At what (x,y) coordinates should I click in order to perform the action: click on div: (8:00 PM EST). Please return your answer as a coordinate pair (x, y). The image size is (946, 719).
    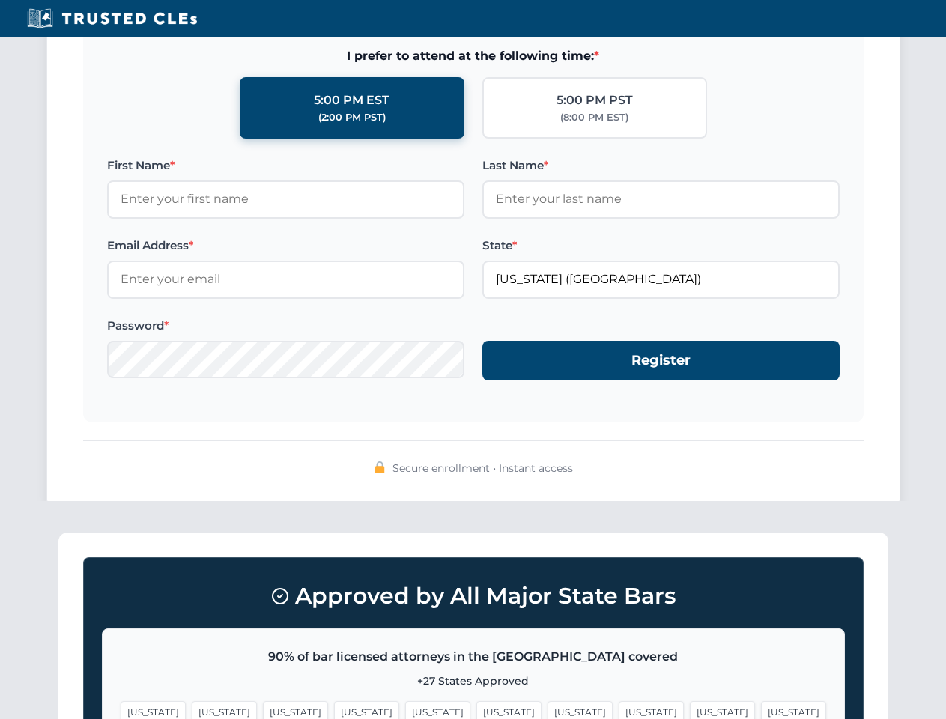
    Looking at the image, I should click on (594, 118).